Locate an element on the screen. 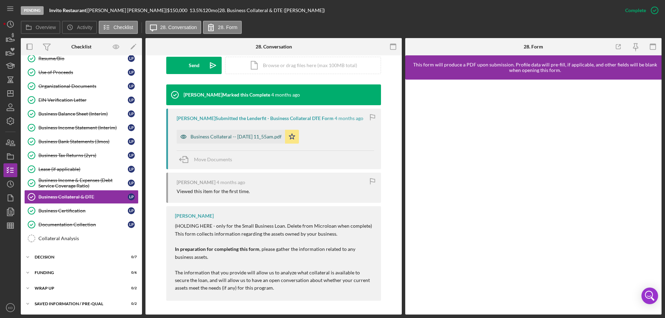  a: Organizational DocumentsLP is located at coordinates (81, 86).